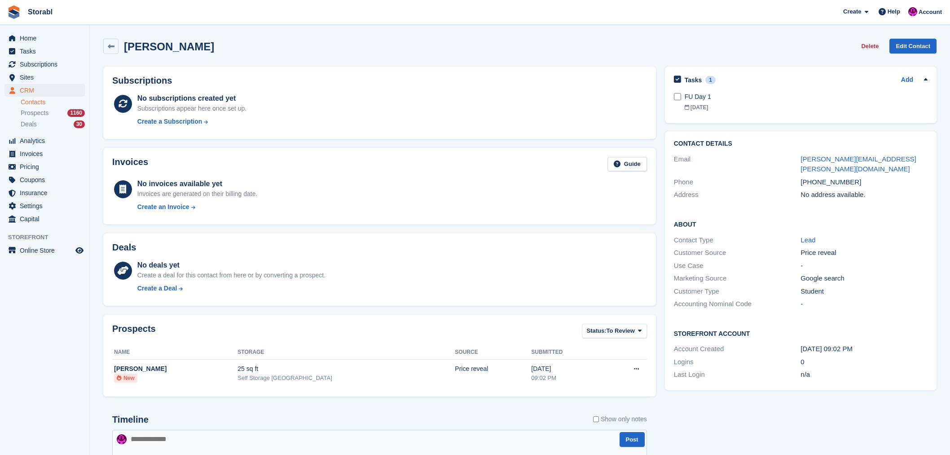 This screenshot has height=455, width=950. I want to click on a: Contacts, so click(53, 102).